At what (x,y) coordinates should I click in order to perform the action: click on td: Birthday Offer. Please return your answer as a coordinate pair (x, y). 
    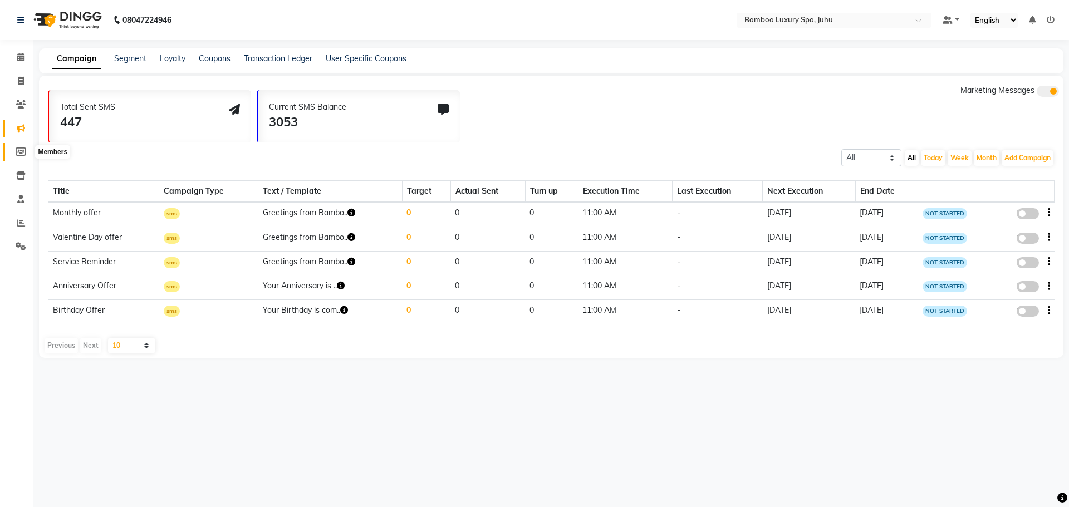
    Looking at the image, I should click on (104, 312).